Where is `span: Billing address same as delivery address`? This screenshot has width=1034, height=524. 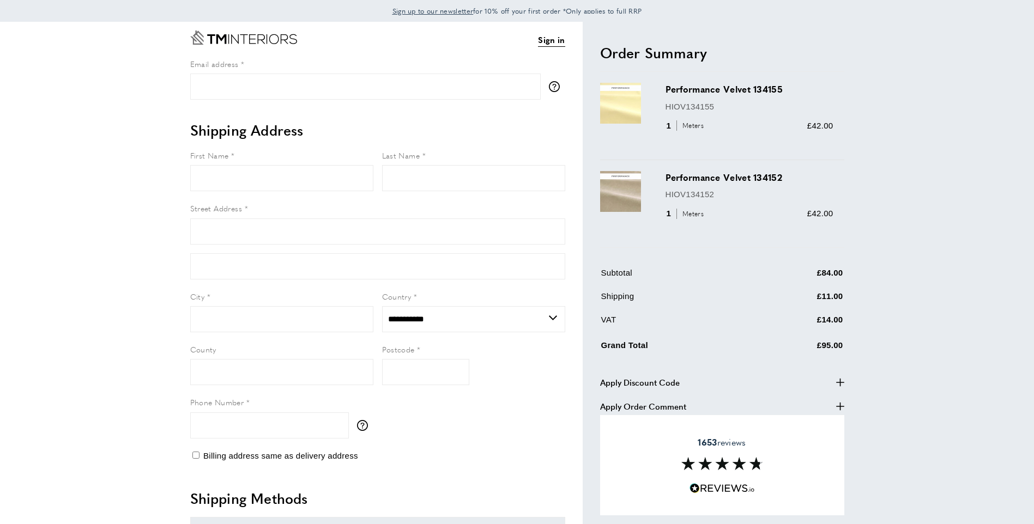 span: Billing address same as delivery address is located at coordinates (281, 456).